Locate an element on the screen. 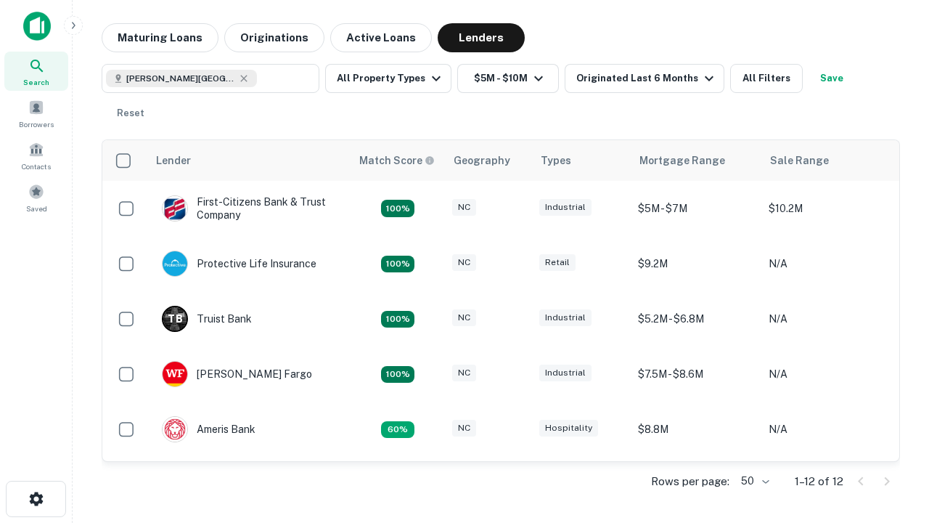 The image size is (929, 523). button: Originated Last 6 Months is located at coordinates (645, 78).